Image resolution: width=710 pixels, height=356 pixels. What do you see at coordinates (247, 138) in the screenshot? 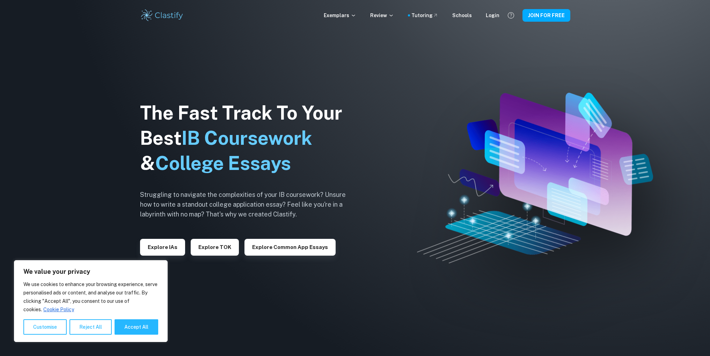
I see `span: IB Coursework` at bounding box center [247, 138].